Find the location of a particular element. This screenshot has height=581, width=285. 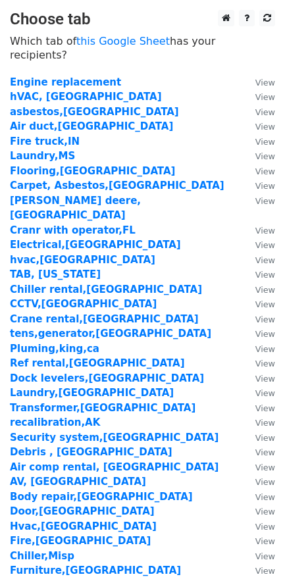

a: Cranr with operator,FL is located at coordinates (72, 230).